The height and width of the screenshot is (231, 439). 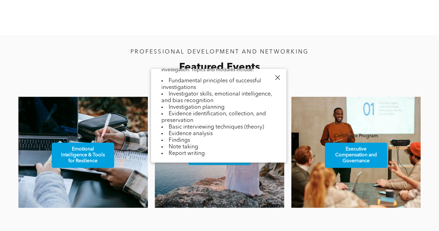 I want to click on li: Investigation planning, so click(x=219, y=107).